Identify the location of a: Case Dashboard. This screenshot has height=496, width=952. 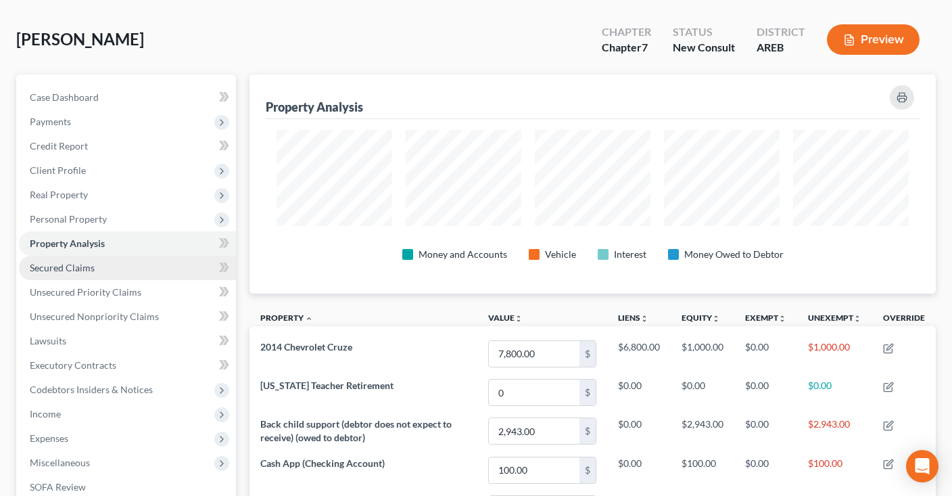
(127, 97).